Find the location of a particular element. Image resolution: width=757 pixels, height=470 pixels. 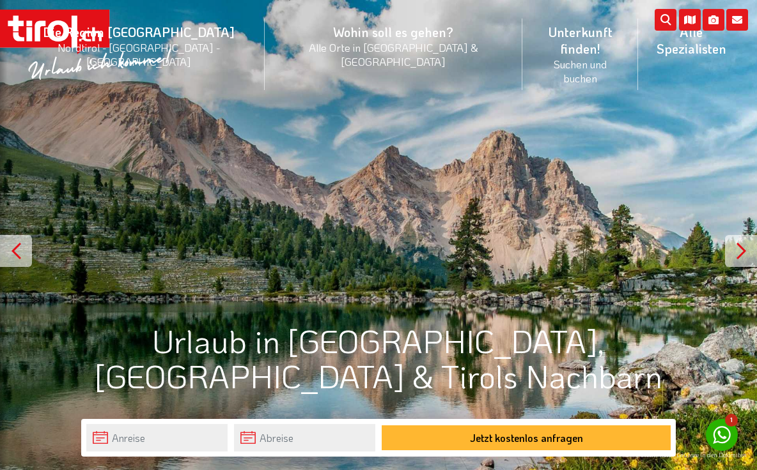

button: Jetzt kostenlos anfragen is located at coordinates (526, 438).